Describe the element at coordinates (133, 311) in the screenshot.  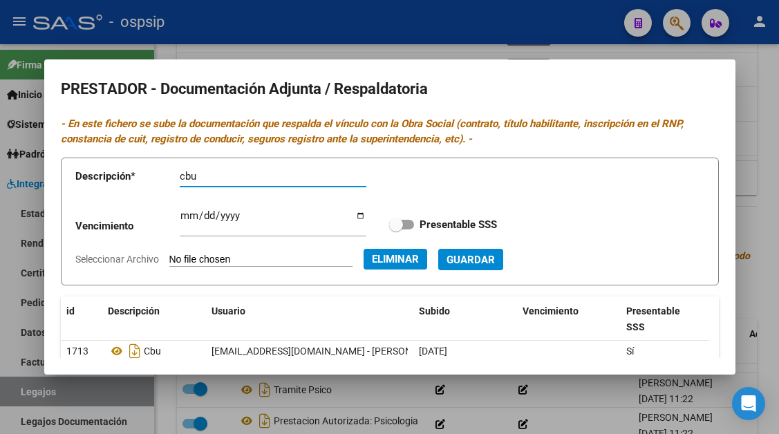
I see `span: Descripción` at that location.